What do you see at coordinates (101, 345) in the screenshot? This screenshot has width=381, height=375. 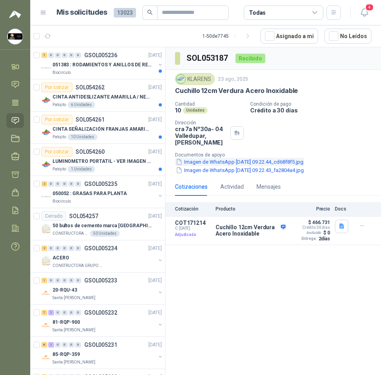 I see `p: GSOL005231` at bounding box center [101, 345].